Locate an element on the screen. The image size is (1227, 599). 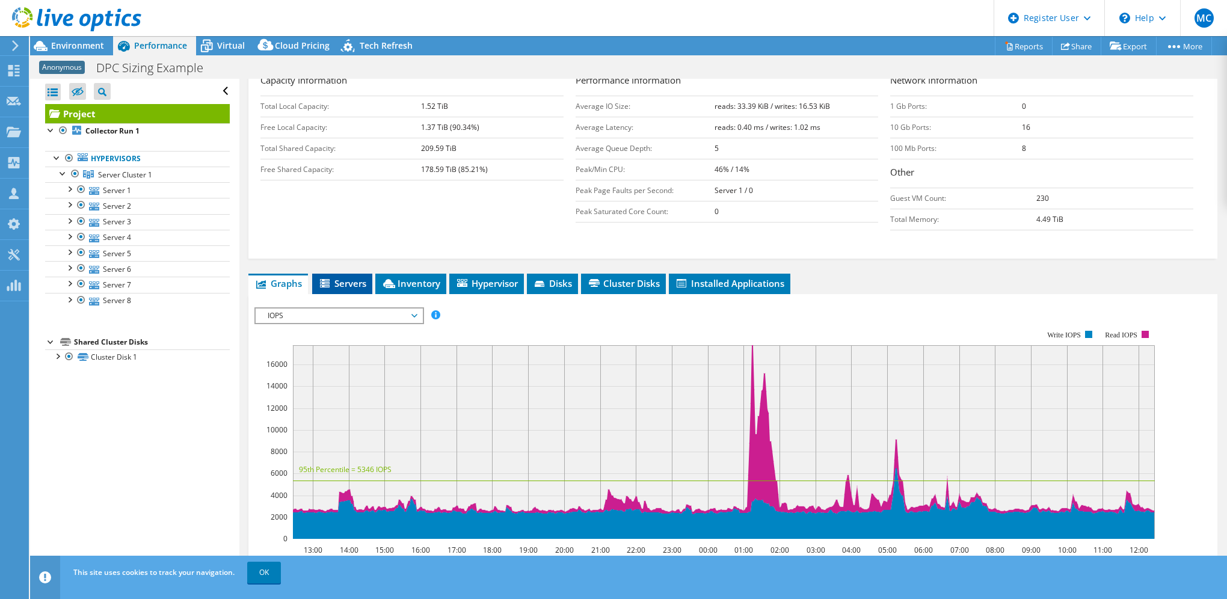
text: 19:00 is located at coordinates (528, 550).